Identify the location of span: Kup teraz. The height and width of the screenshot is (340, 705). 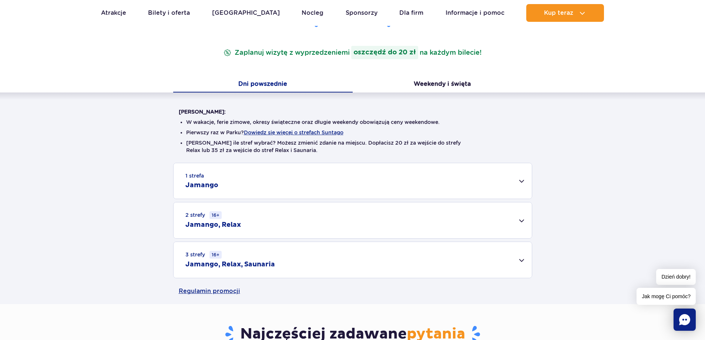
(558, 13).